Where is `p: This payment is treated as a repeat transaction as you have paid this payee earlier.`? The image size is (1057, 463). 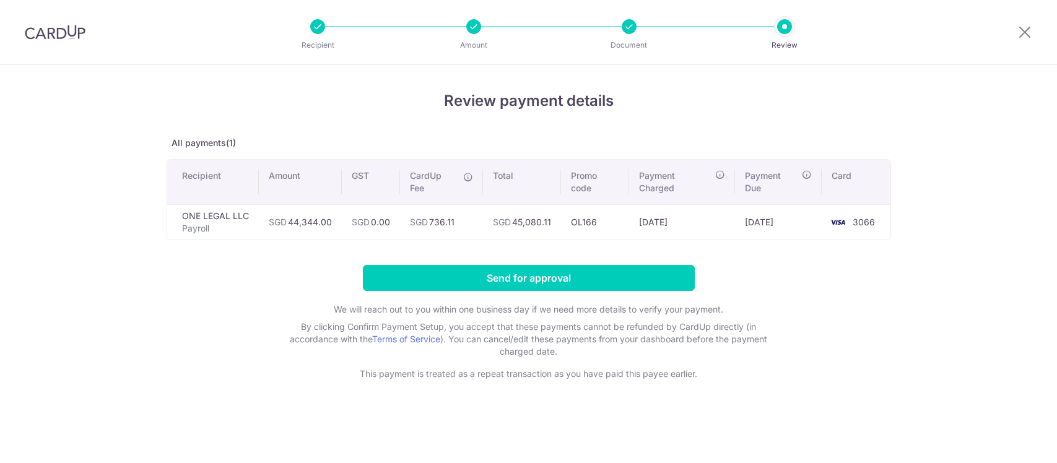
p: This payment is treated as a repeat transaction as you have paid this payee earlier. is located at coordinates (529, 374).